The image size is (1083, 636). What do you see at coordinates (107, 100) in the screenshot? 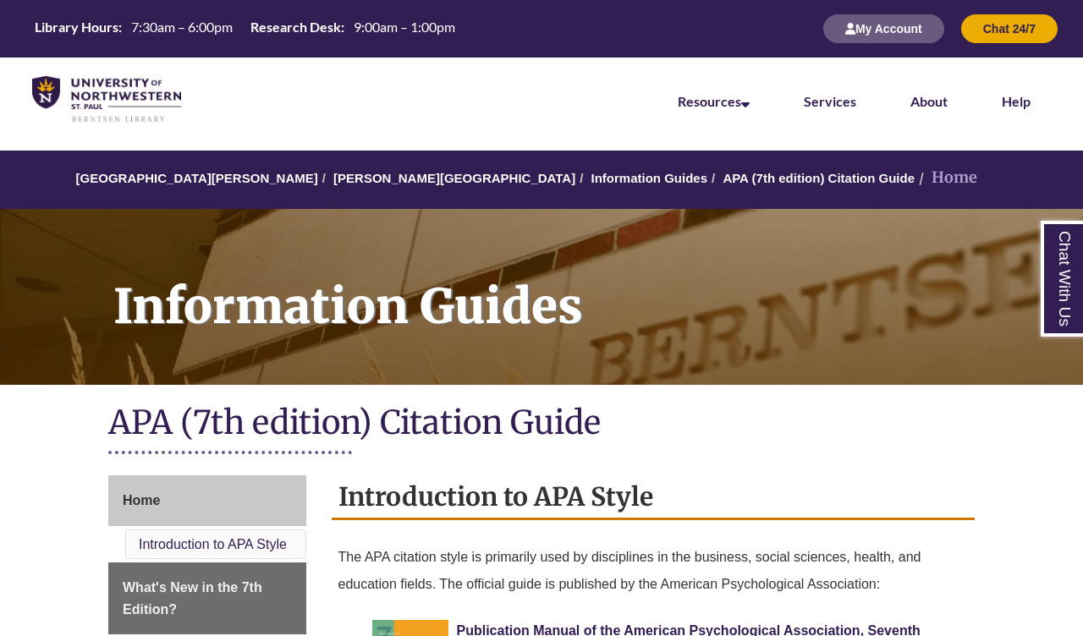
I see `img: UNWSP Library Logo` at bounding box center [107, 100].